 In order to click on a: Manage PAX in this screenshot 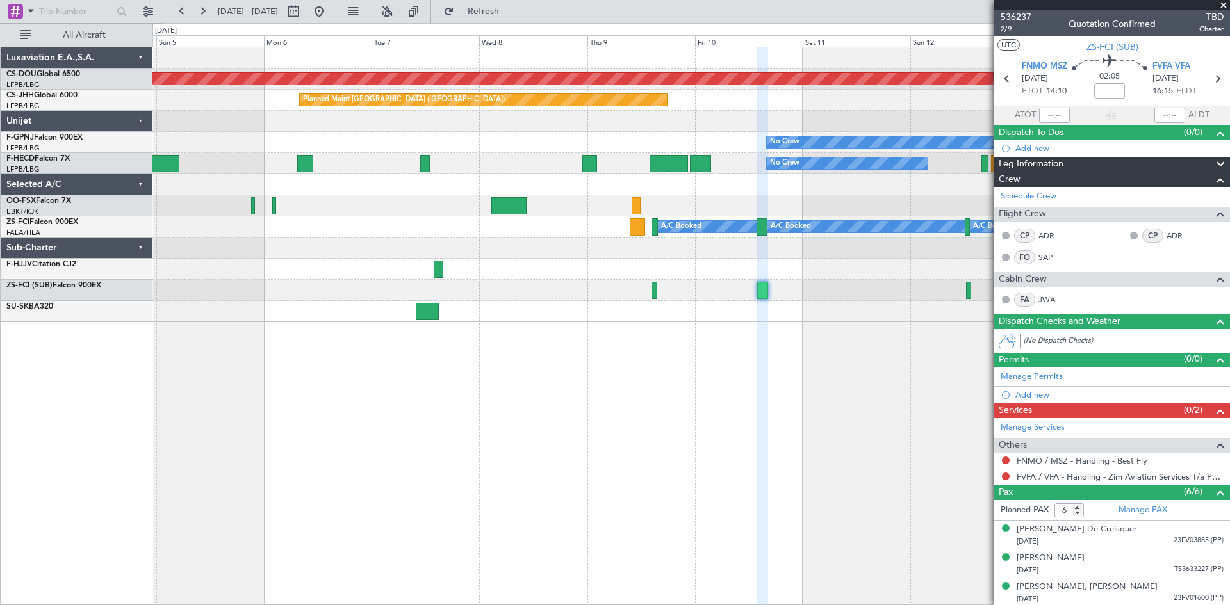, I will do `click(1143, 510)`.